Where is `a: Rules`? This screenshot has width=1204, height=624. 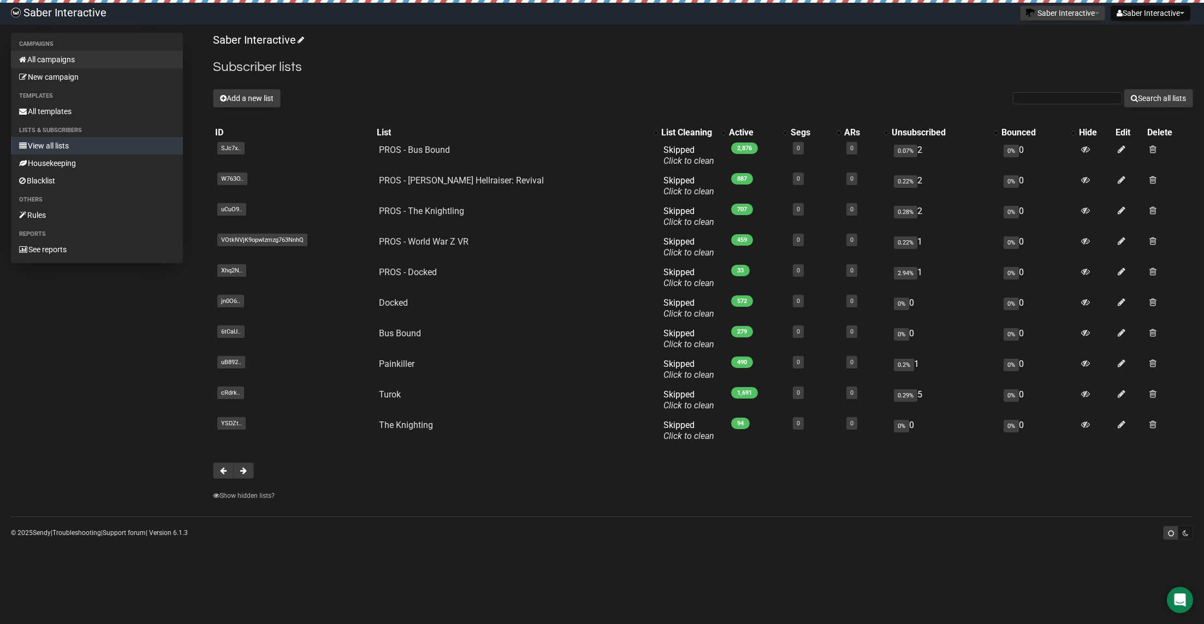 a: Rules is located at coordinates (97, 215).